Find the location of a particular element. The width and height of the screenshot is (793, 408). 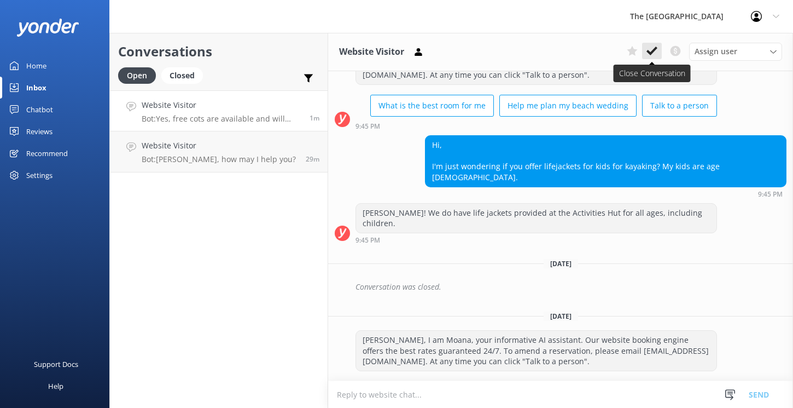

div: Settings is located at coordinates (39, 175).